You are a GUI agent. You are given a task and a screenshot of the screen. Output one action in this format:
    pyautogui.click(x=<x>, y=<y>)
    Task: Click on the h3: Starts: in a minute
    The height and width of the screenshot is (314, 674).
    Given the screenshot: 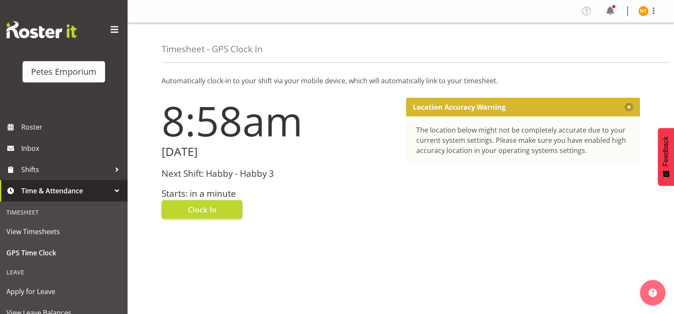 What is the action you would take?
    pyautogui.click(x=278, y=193)
    